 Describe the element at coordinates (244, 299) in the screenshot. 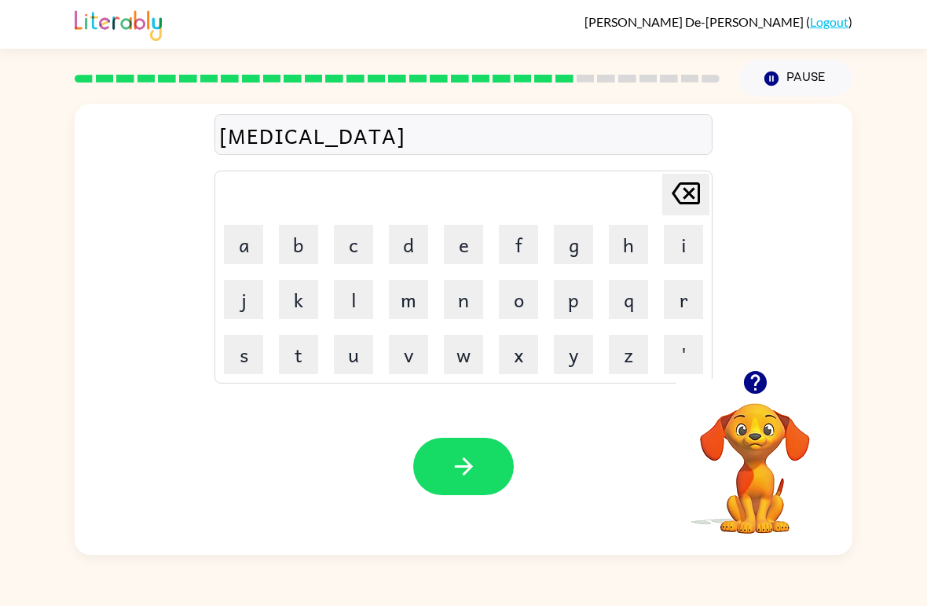

I see `button: j` at that location.